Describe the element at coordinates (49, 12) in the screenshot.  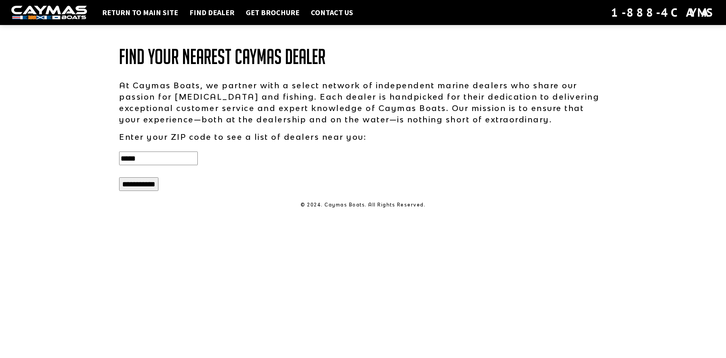
I see `img: white-logo-c9c8dbefe5ff5ceceb0f0178aa75bf4bb51f6bca0971e226c86eb53dfe498488.png` at that location.